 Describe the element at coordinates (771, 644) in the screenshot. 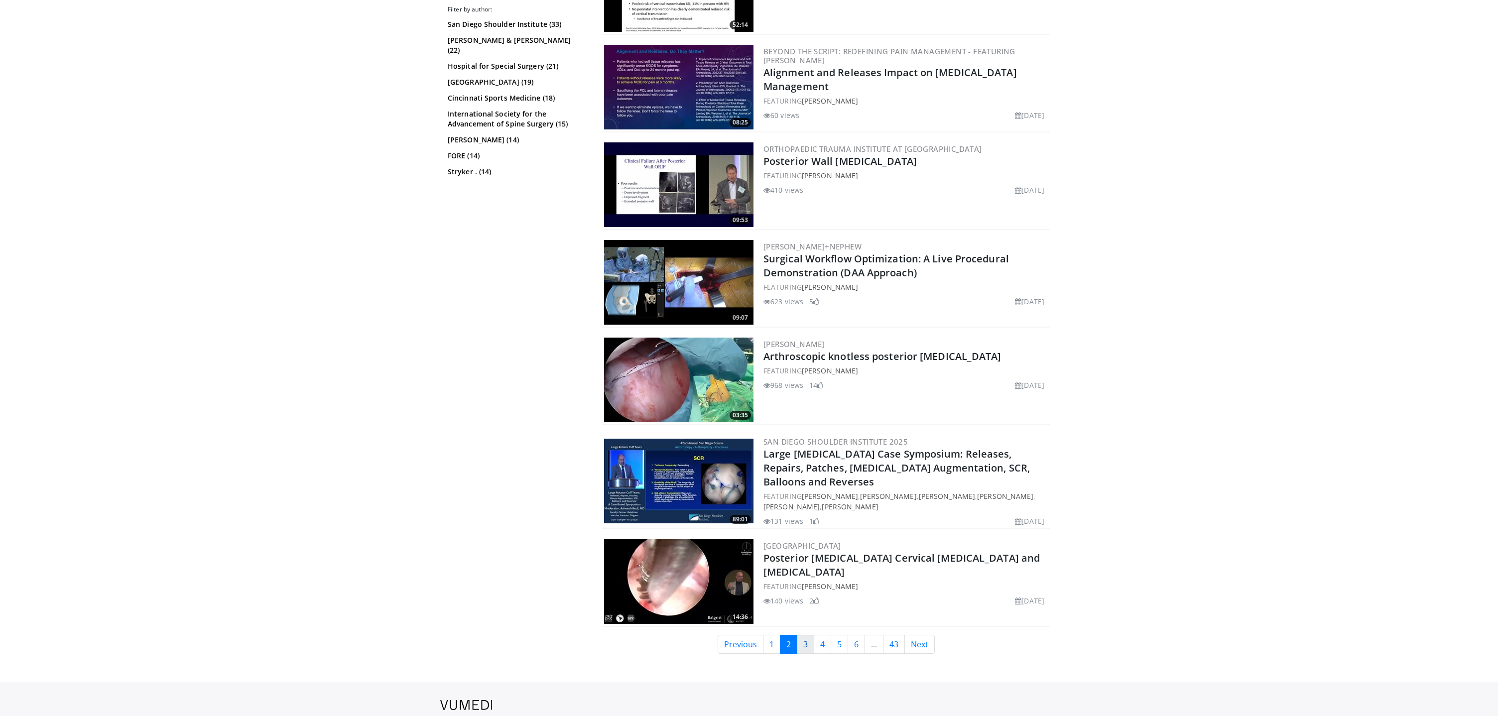

I see `a: 1` at that location.